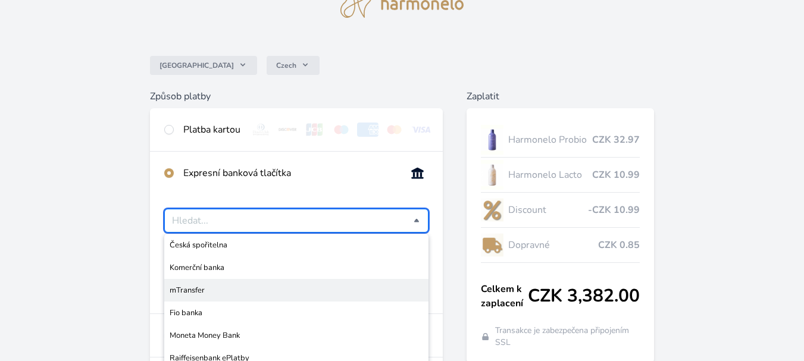 The image size is (804, 361). Describe the element at coordinates (584, 296) in the screenshot. I see `span: CZK 3,382.00` at that location.